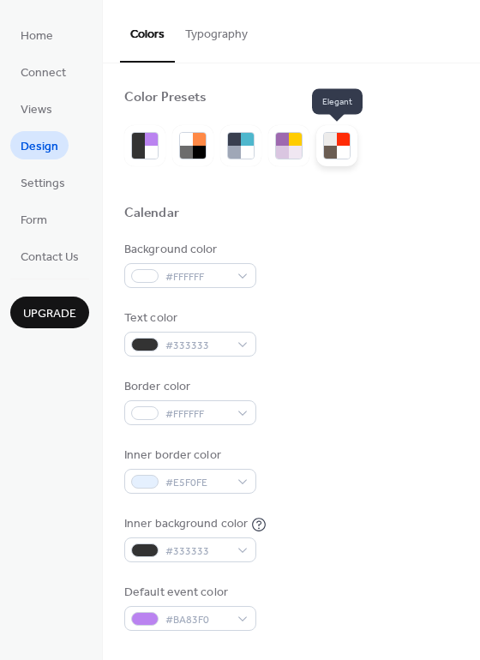 The image size is (480, 660). Describe the element at coordinates (33, 219) in the screenshot. I see `a: Form` at that location.